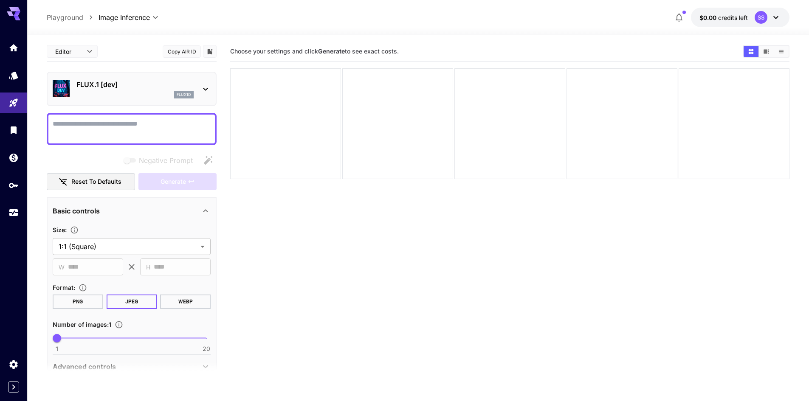 The image size is (809, 401). What do you see at coordinates (766, 51) in the screenshot?
I see `button: Show media in video view` at bounding box center [766, 51].